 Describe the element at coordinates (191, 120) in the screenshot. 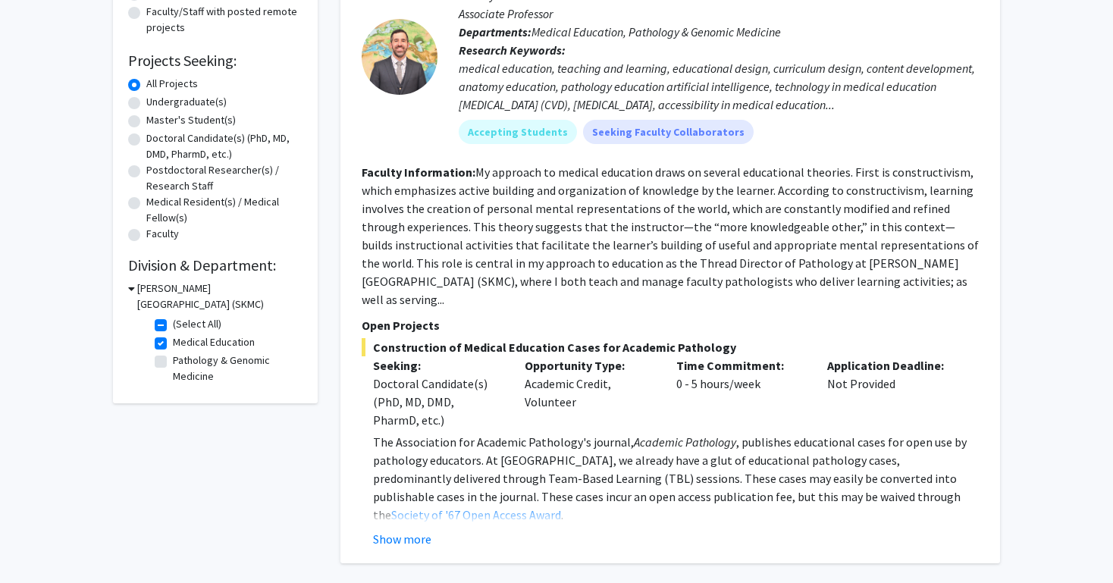

I see `label: Master's Student(s)` at that location.